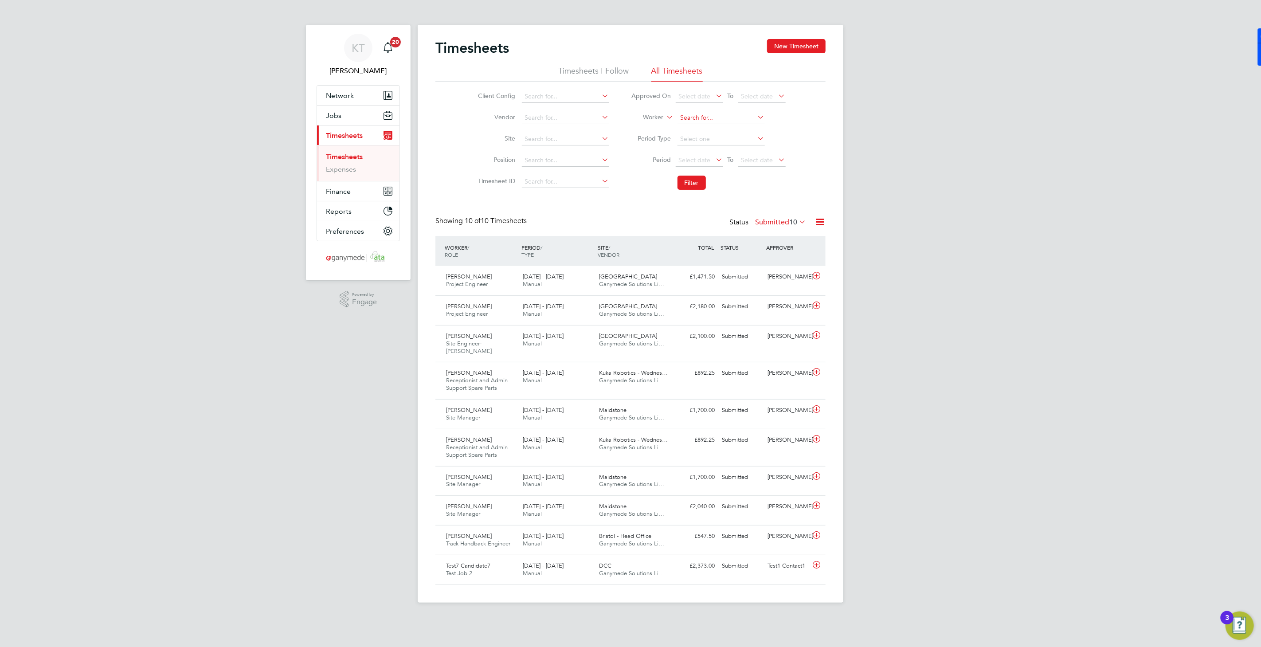 The image size is (1261, 647). What do you see at coordinates (358, 211) in the screenshot?
I see `button: Reports` at bounding box center [358, 211].